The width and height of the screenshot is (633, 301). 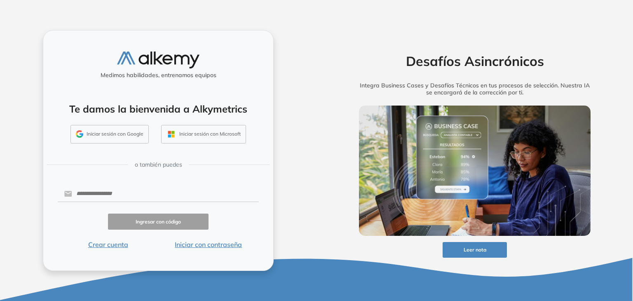 What do you see at coordinates (158, 75) in the screenshot?
I see `h5: Medimos habilidades, entrenamos equipos` at bounding box center [158, 75].